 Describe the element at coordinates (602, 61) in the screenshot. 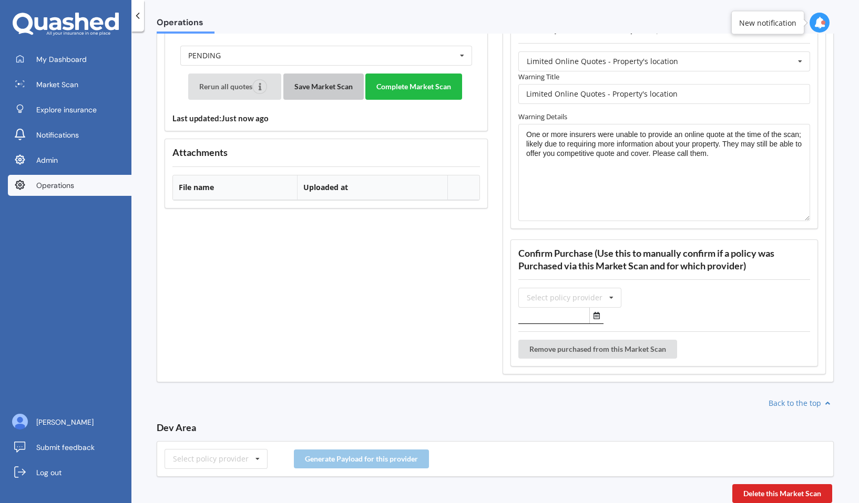

I see `div: Limited Online Quotes - Property's location` at that location.